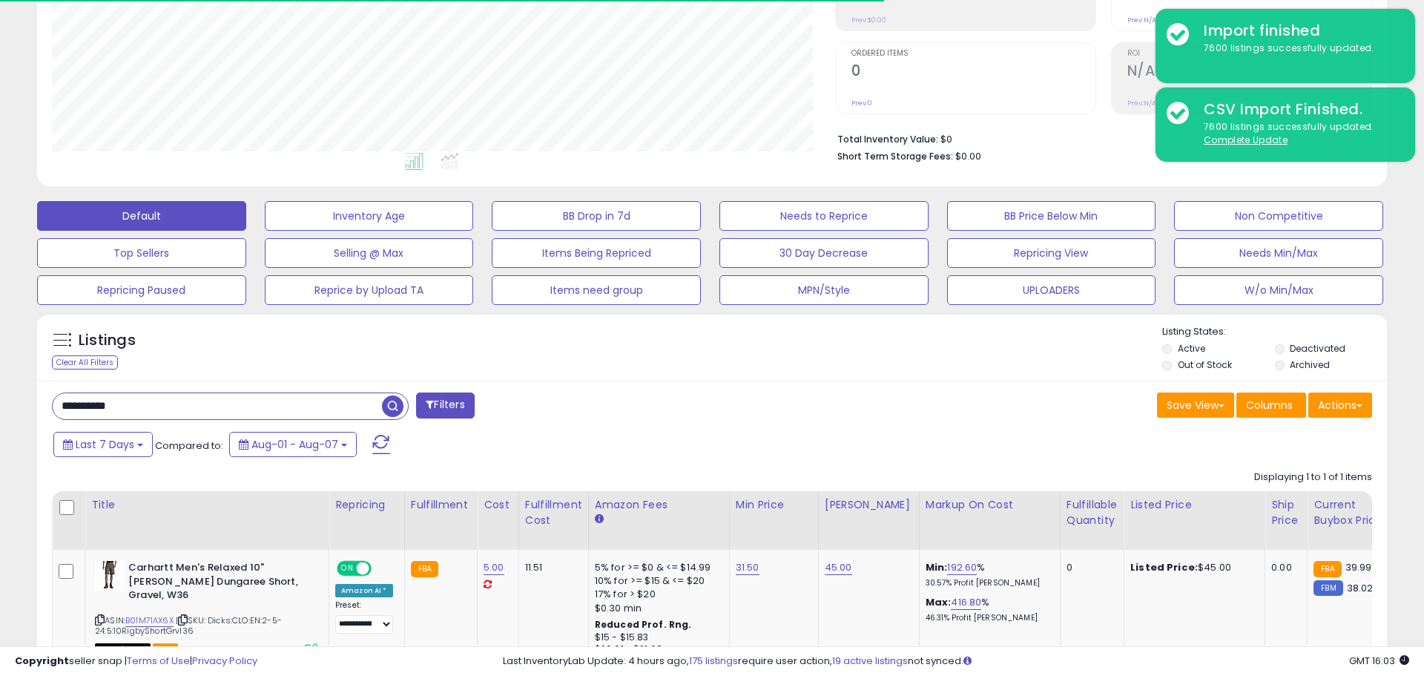 The image size is (1424, 676). I want to click on span: $0.00, so click(968, 156).